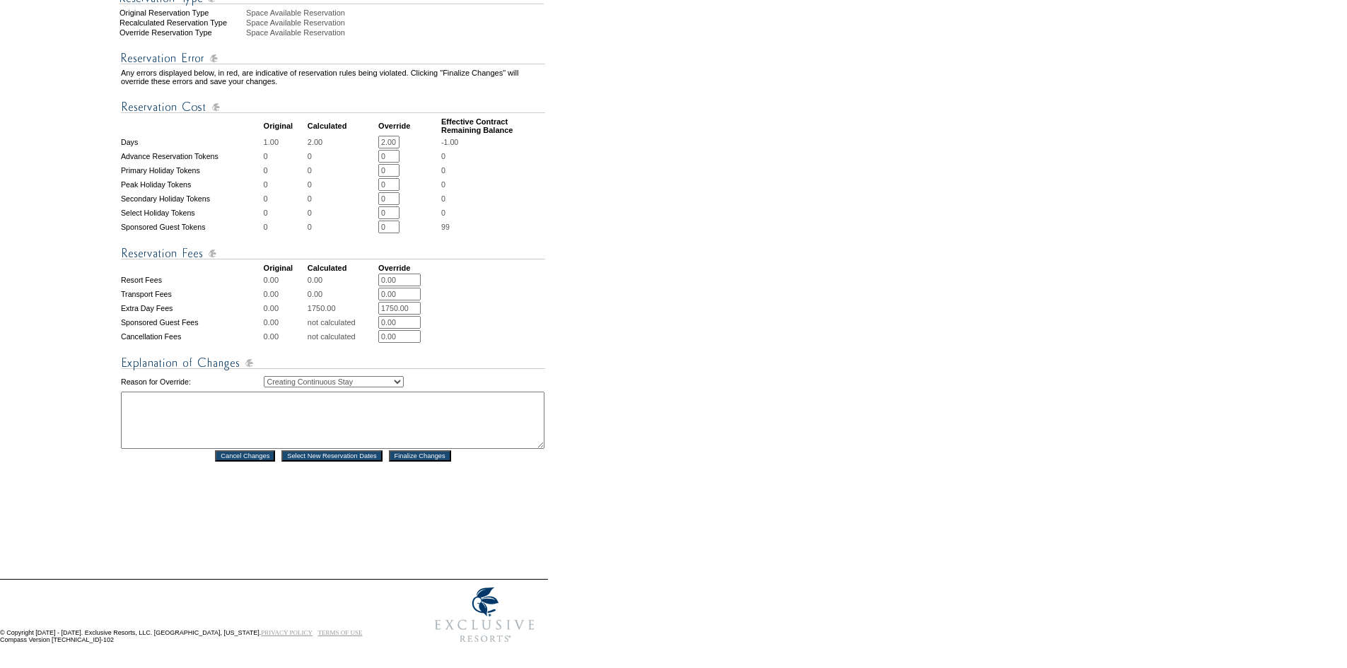 The image size is (1347, 668). Describe the element at coordinates (286, 633) in the screenshot. I see `a: PRIVACY POLICY` at that location.